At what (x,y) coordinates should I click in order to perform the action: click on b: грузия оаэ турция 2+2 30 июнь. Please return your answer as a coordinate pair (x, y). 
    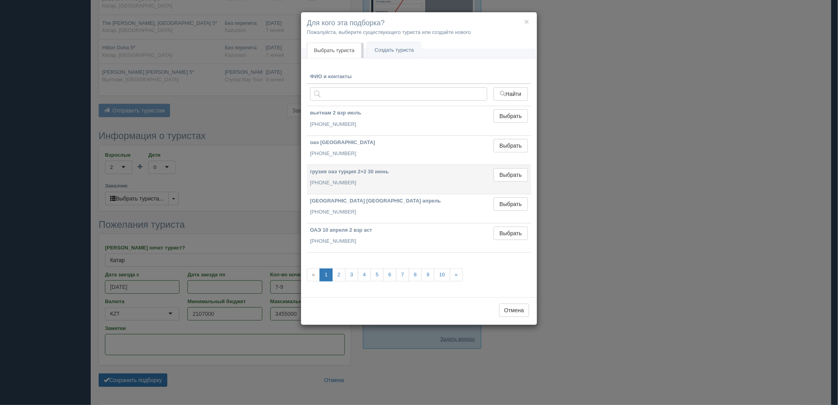
    Looking at the image, I should click on (349, 171).